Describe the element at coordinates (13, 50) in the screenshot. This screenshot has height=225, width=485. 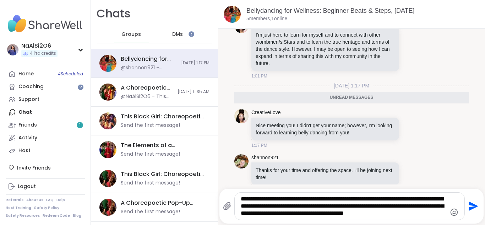
I see `img: NaAlSi2O6` at that location.